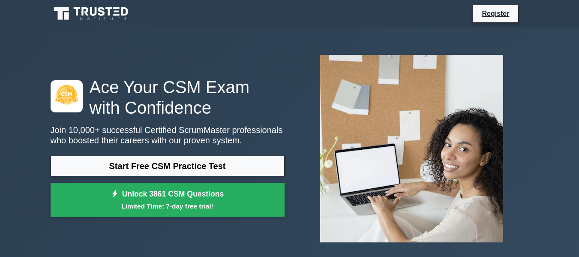  I want to click on p: Join 10,000+ successful Certified ScrumMaster professionals who boosted their careers with our pr..., so click(168, 135).